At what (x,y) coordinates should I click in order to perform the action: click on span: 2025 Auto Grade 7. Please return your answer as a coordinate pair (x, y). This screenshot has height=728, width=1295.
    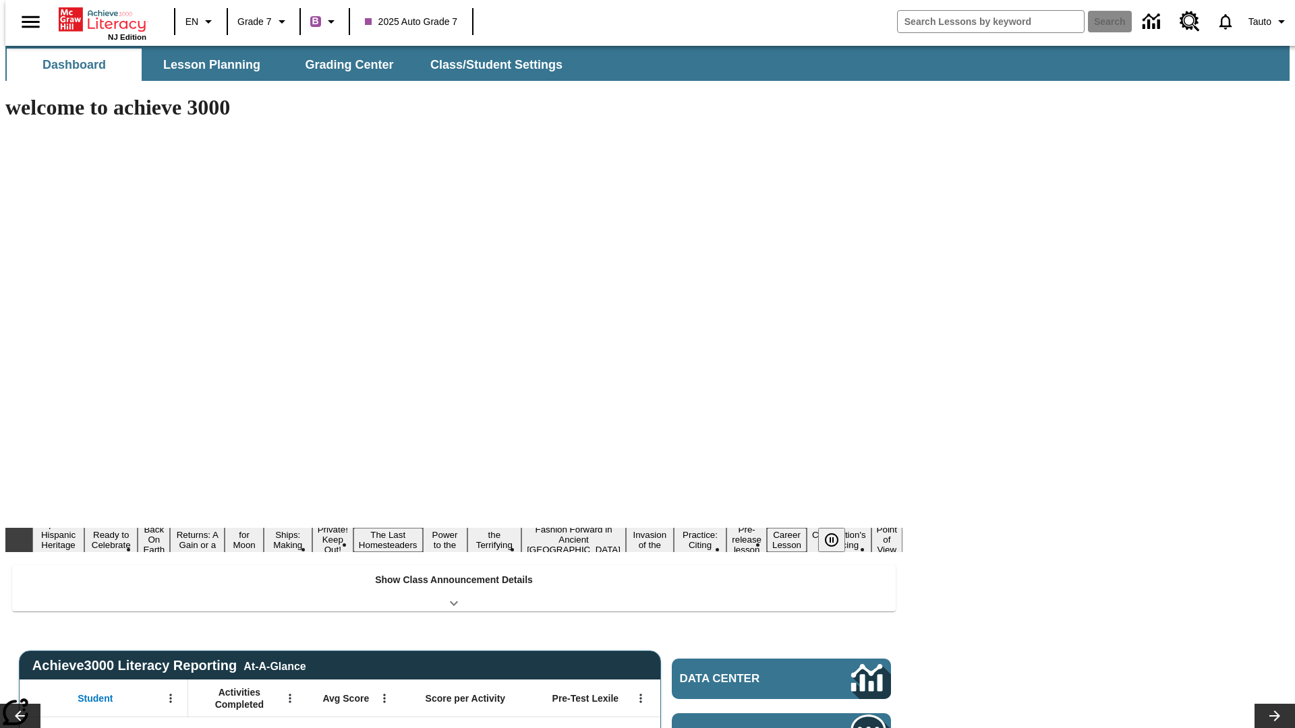
    Looking at the image, I should click on (411, 22).